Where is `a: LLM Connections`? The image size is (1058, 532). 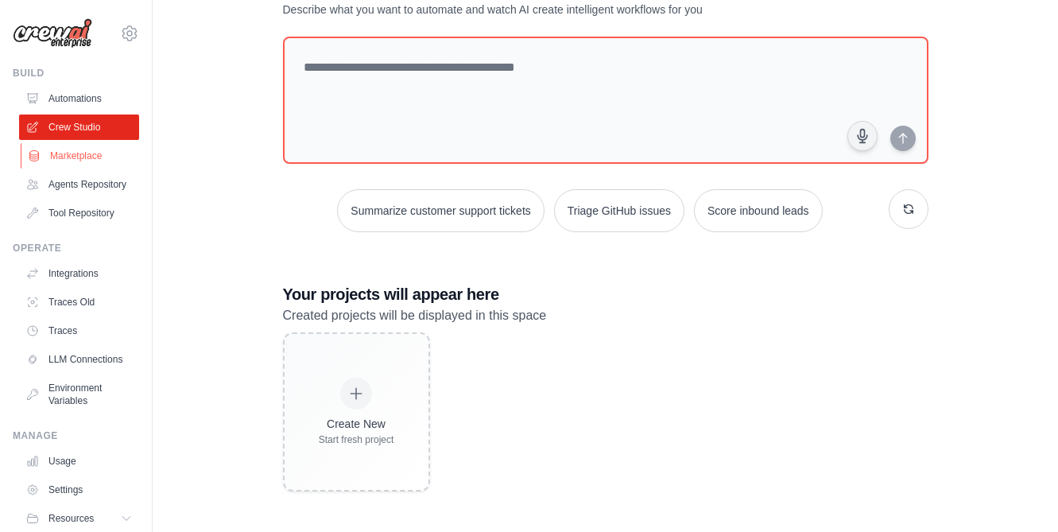 a: LLM Connections is located at coordinates (79, 359).